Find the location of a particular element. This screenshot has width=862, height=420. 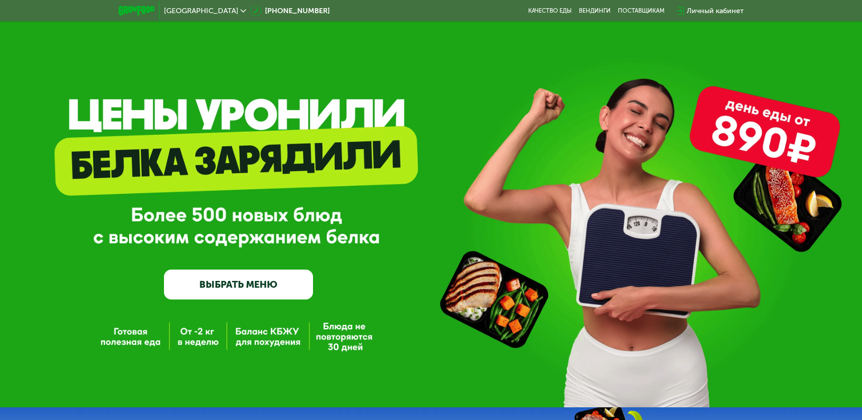

div: Личный кабинет is located at coordinates (715, 11).